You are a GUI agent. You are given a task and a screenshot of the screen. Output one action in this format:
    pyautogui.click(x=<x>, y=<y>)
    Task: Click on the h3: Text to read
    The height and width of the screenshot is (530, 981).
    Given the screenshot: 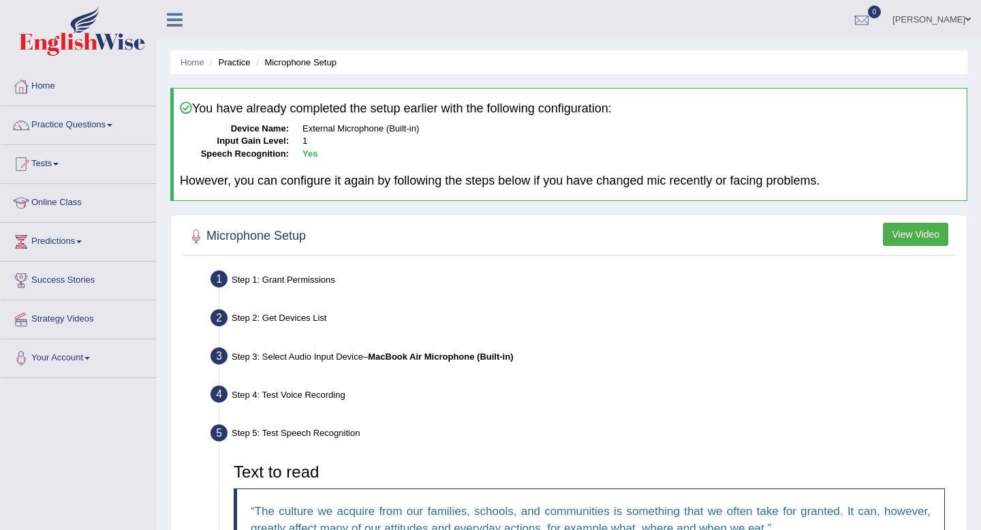 What is the action you would take?
    pyautogui.click(x=589, y=472)
    